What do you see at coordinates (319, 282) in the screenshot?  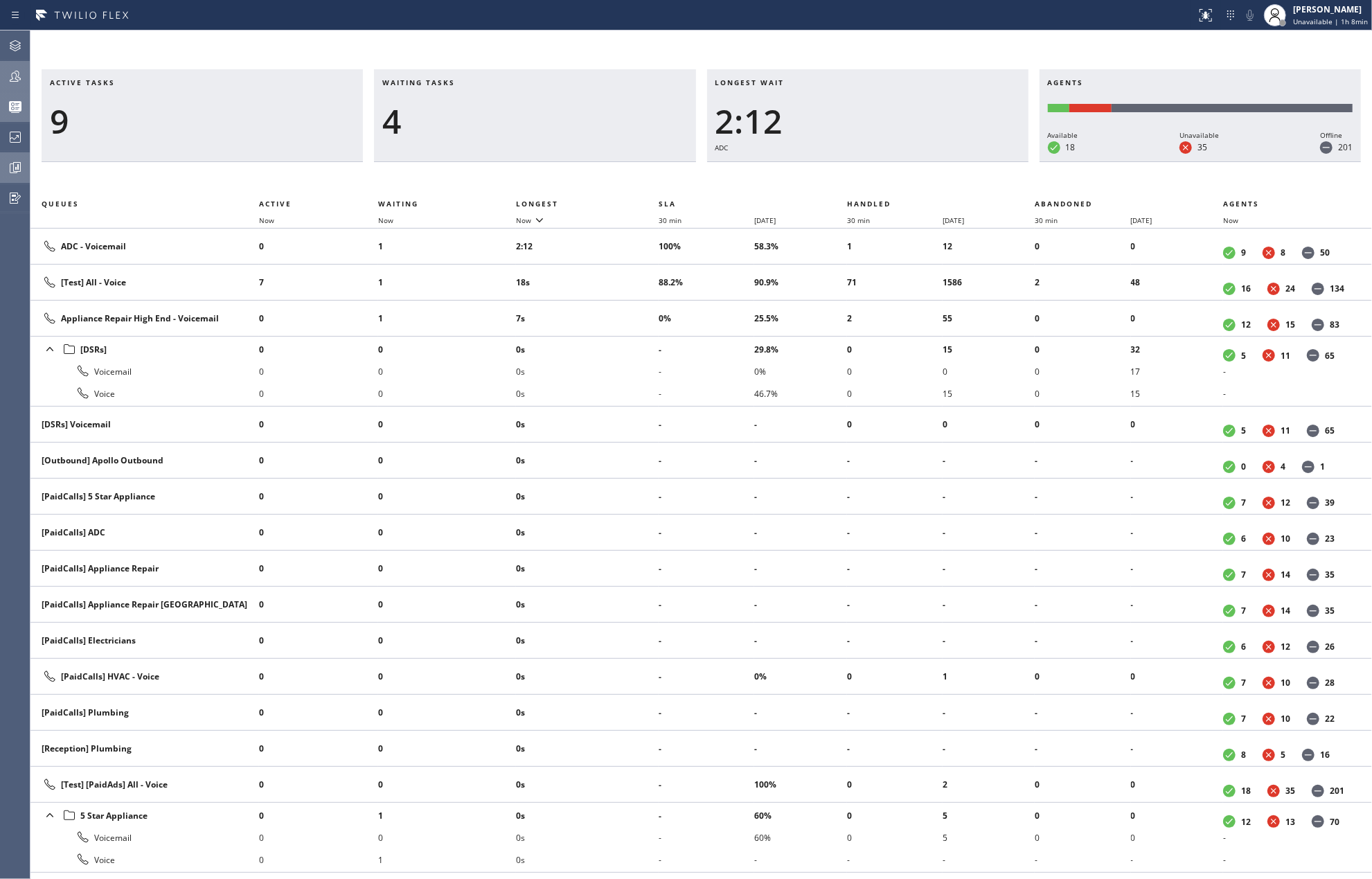 I see `li: 7` at bounding box center [319, 282].